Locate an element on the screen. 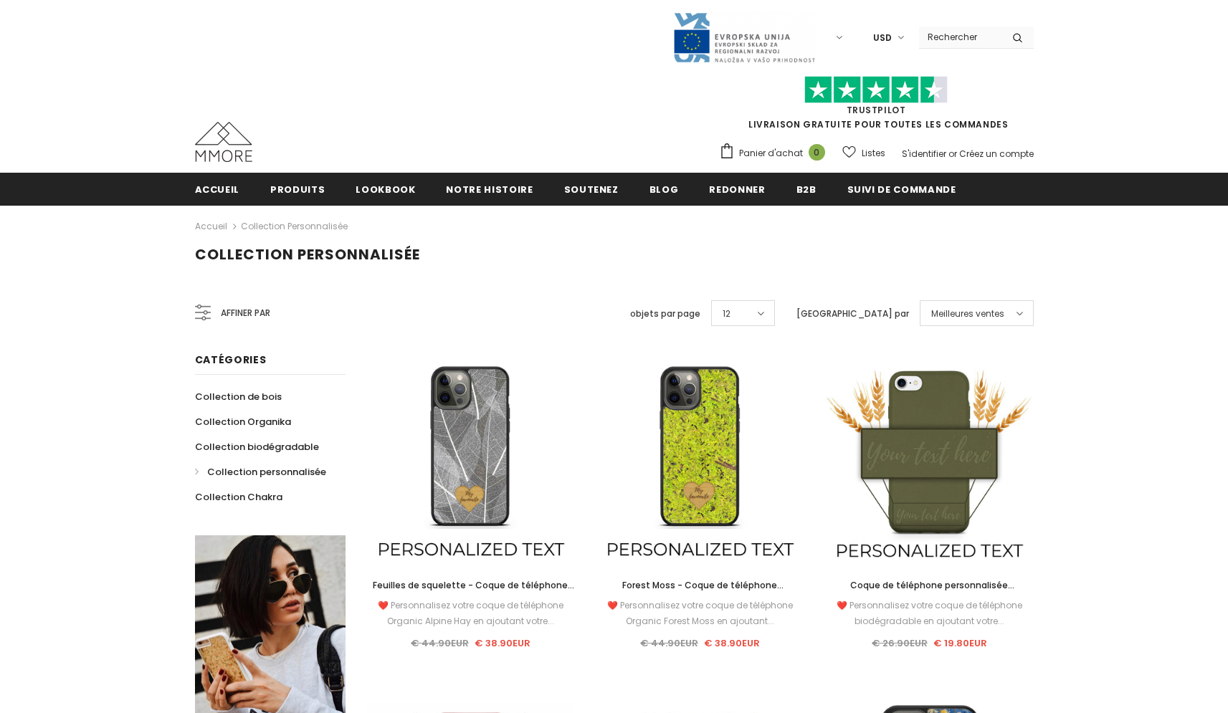  span: € 19.80EUR is located at coordinates (960, 643).